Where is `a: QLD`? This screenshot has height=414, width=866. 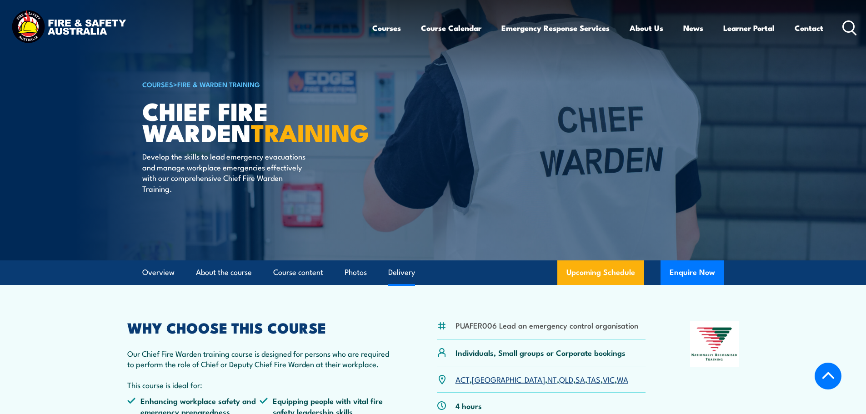
a: QLD is located at coordinates (566, 379).